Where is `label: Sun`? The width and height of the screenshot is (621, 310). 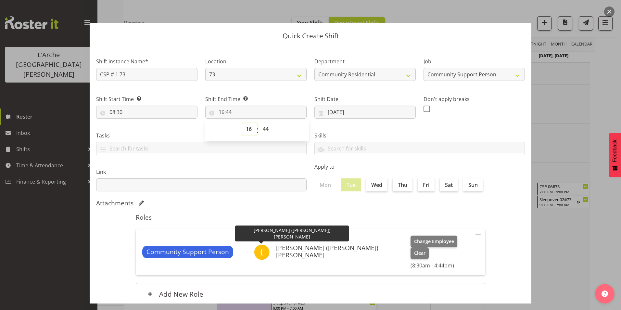 label: Sun is located at coordinates (473, 185).